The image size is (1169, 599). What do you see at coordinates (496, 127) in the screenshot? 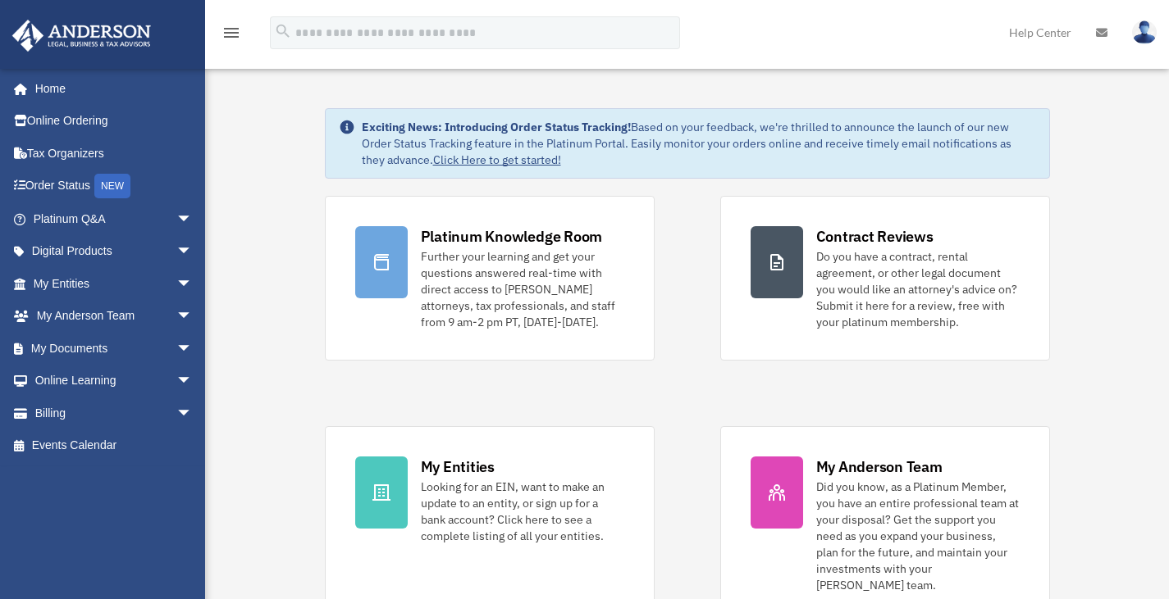
I see `strong: Exciting News: Introducing Order Status Tracking!` at bounding box center [496, 127].